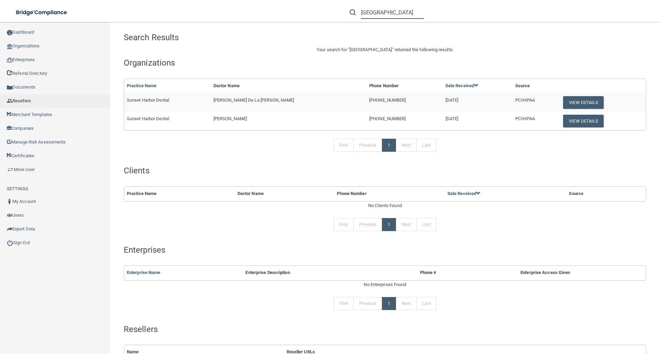 This screenshot has height=354, width=660. What do you see at coordinates (179, 194) in the screenshot?
I see `th: Practice Name` at bounding box center [179, 194].